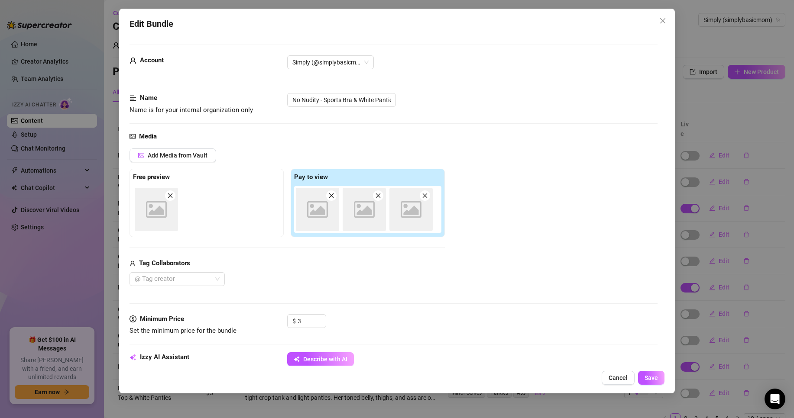 The height and width of the screenshot is (418, 794). I want to click on span: Describe with AI, so click(325, 360).